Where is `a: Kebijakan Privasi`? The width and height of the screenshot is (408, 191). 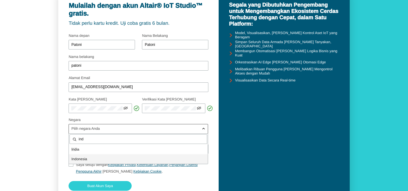 a: Kebijakan Privasi is located at coordinates (122, 165).